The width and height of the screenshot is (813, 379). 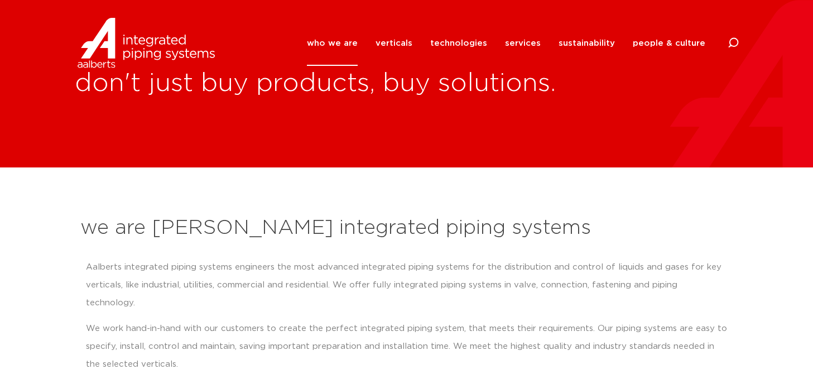 What do you see at coordinates (407, 347) in the screenshot?
I see `p: We work hand-in-hand with our customers to create the perfect integrated piping system, that meet...` at bounding box center [407, 347].